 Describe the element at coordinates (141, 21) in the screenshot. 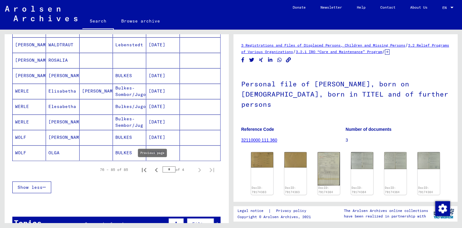

I see `a: Browse archive` at that location.